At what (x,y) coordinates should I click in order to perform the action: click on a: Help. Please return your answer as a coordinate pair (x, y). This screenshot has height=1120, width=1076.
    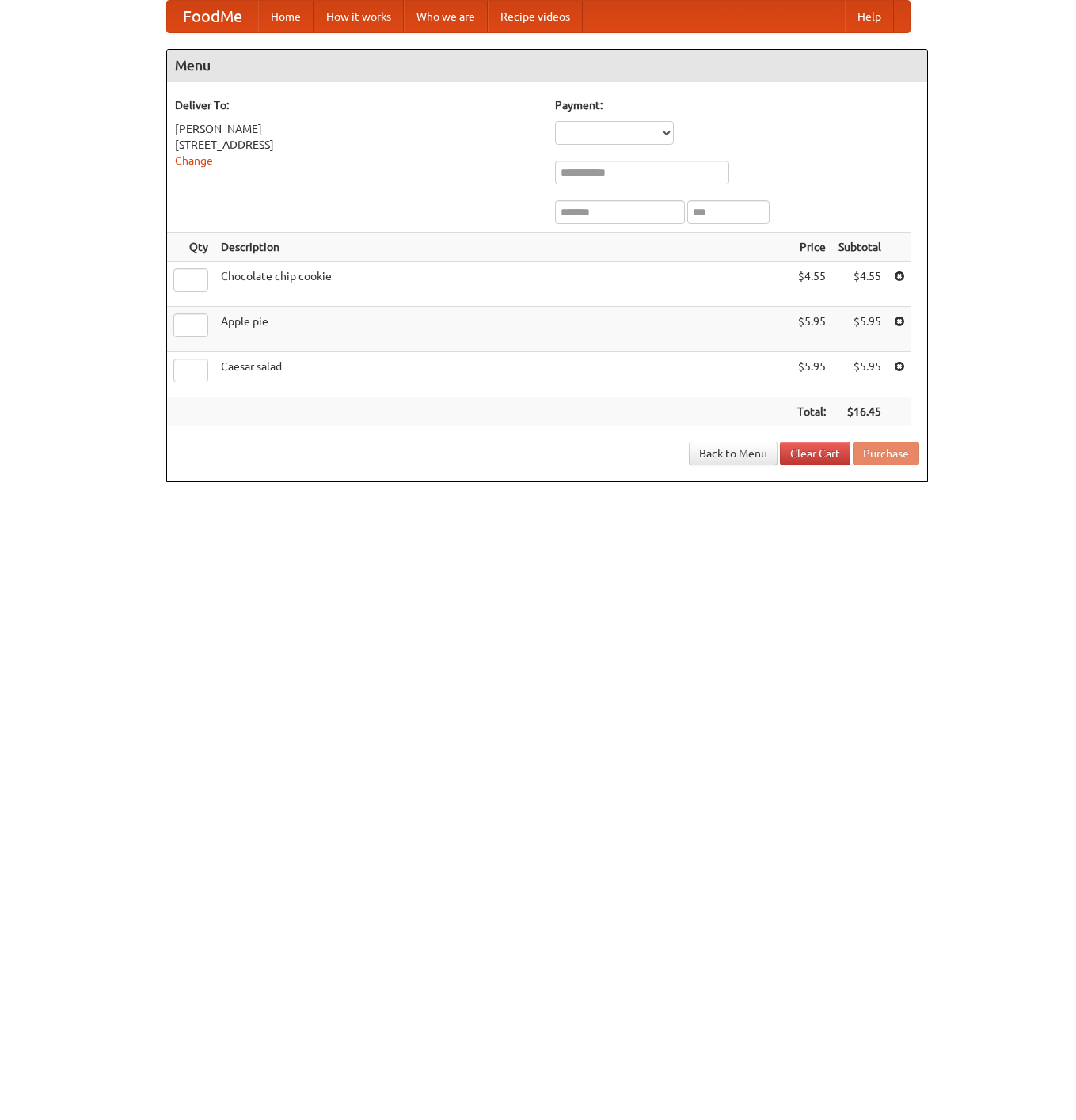
    Looking at the image, I should click on (869, 17).